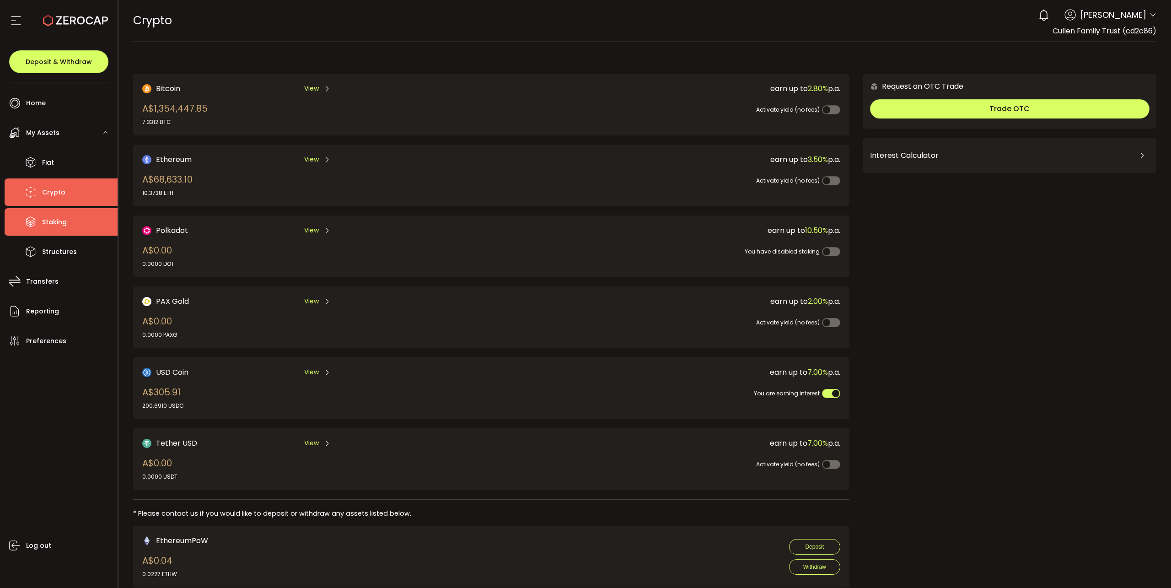 This screenshot has height=588, width=1171. Describe the element at coordinates (174, 159) in the screenshot. I see `span: Ethereum` at that location.